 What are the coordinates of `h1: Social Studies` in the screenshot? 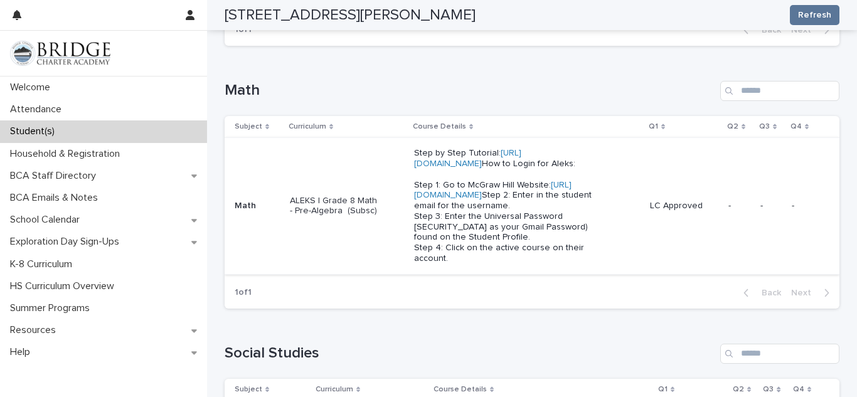 It's located at (470, 353).